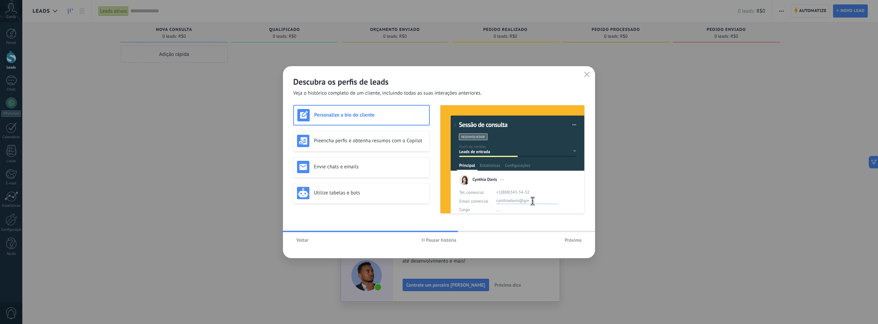 Image resolution: width=878 pixels, height=324 pixels. What do you see at coordinates (387, 93) in the screenshot?
I see `span: Veja o histórico completo de um cliente, incluindo todas as suas interações anteriores.` at bounding box center [387, 93].